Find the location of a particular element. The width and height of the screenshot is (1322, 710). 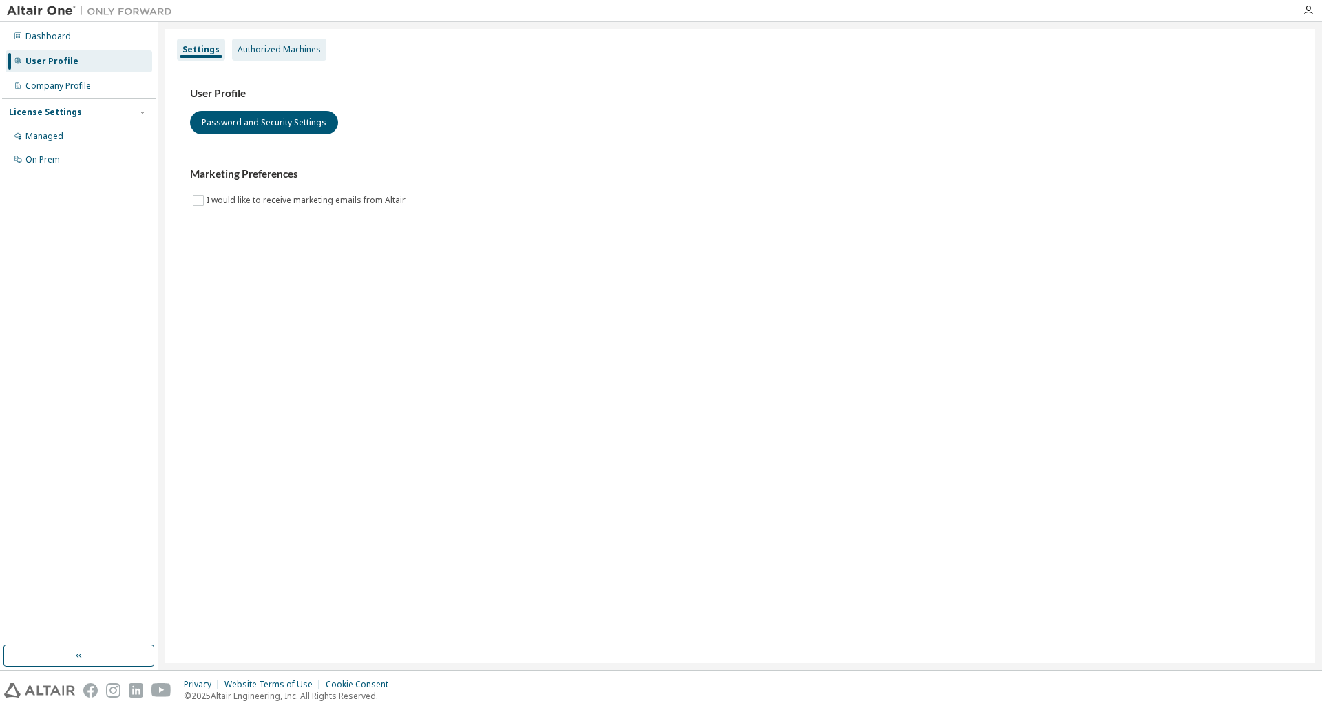

img: facebook.svg is located at coordinates (90, 690).